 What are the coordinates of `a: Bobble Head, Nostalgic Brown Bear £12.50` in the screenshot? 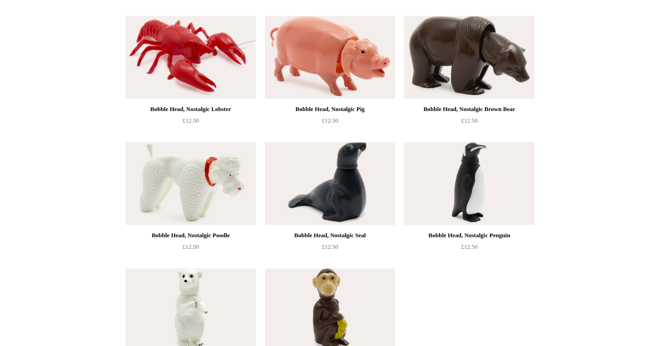 It's located at (469, 122).